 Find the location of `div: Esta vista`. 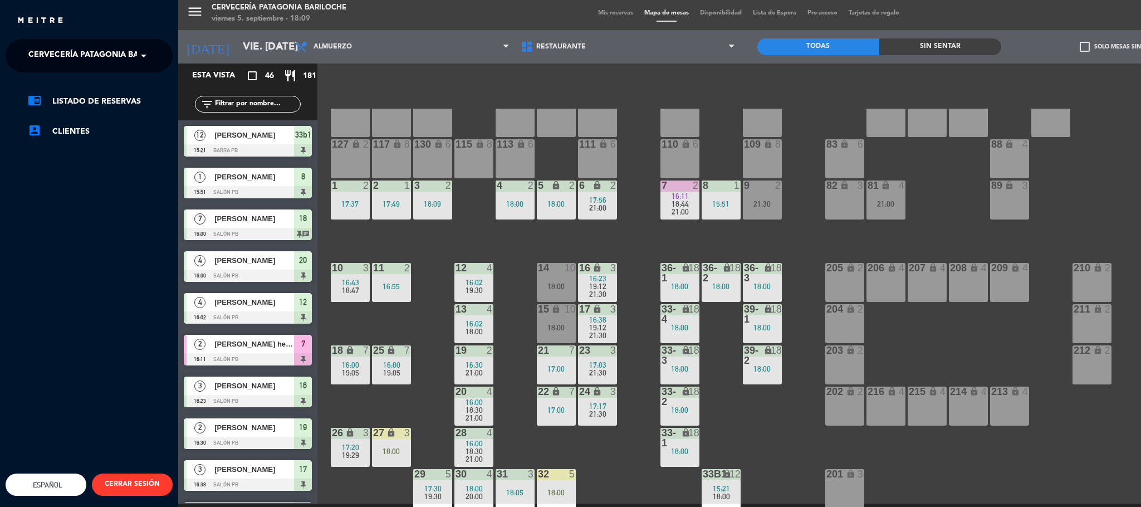

div: Esta vista is located at coordinates (221, 76).